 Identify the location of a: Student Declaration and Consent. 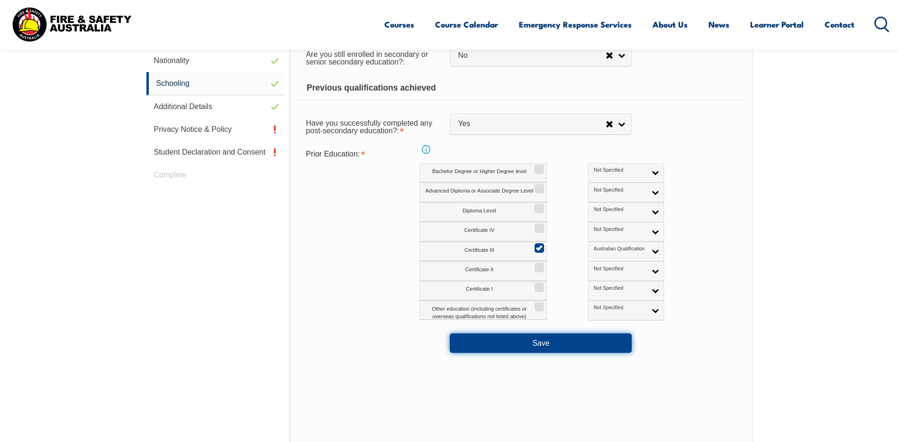
(216, 152).